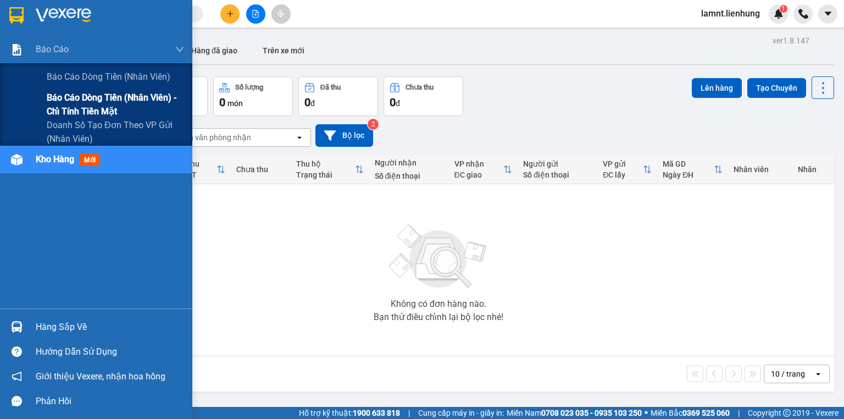 This screenshot has height=419, width=844. What do you see at coordinates (779, 14) in the screenshot?
I see `img: icon-new-feature` at bounding box center [779, 14].